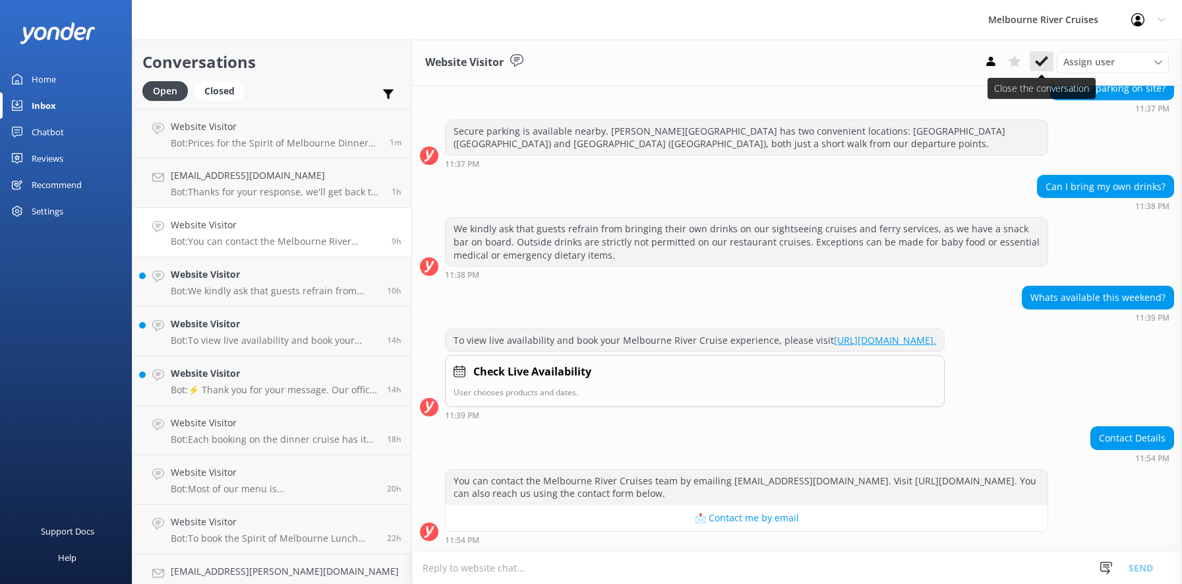 The width and height of the screenshot is (1182, 584). I want to click on div: Help, so click(67, 557).